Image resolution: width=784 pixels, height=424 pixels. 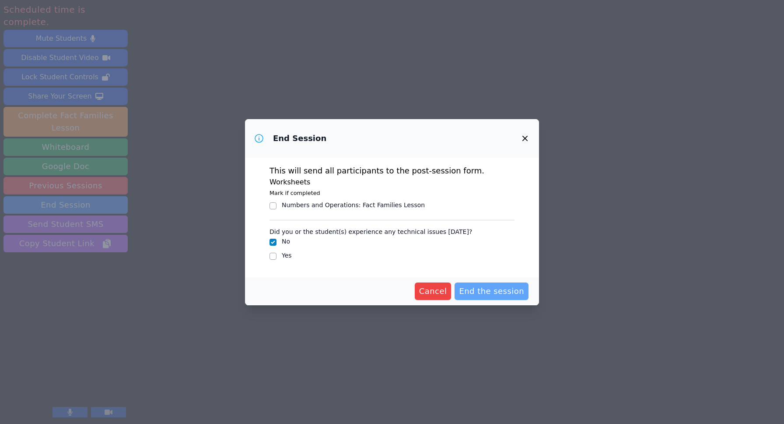 What do you see at coordinates (491, 291) in the screenshot?
I see `span: End the session` at bounding box center [491, 291].